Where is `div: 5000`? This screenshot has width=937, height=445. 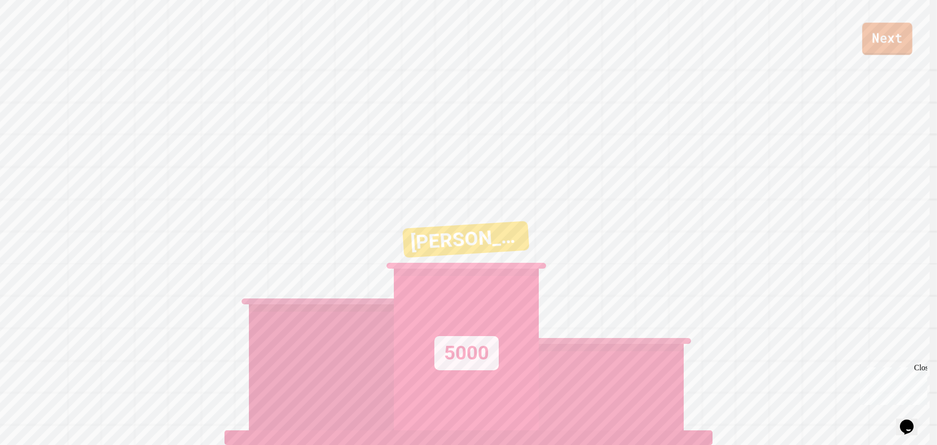 div: 5000 is located at coordinates (467, 353).